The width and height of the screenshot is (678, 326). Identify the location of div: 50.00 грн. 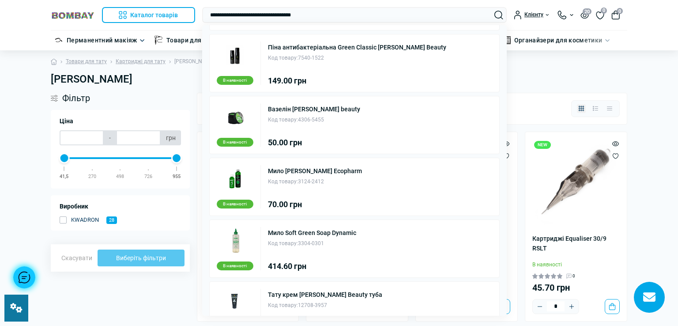
(314, 143).